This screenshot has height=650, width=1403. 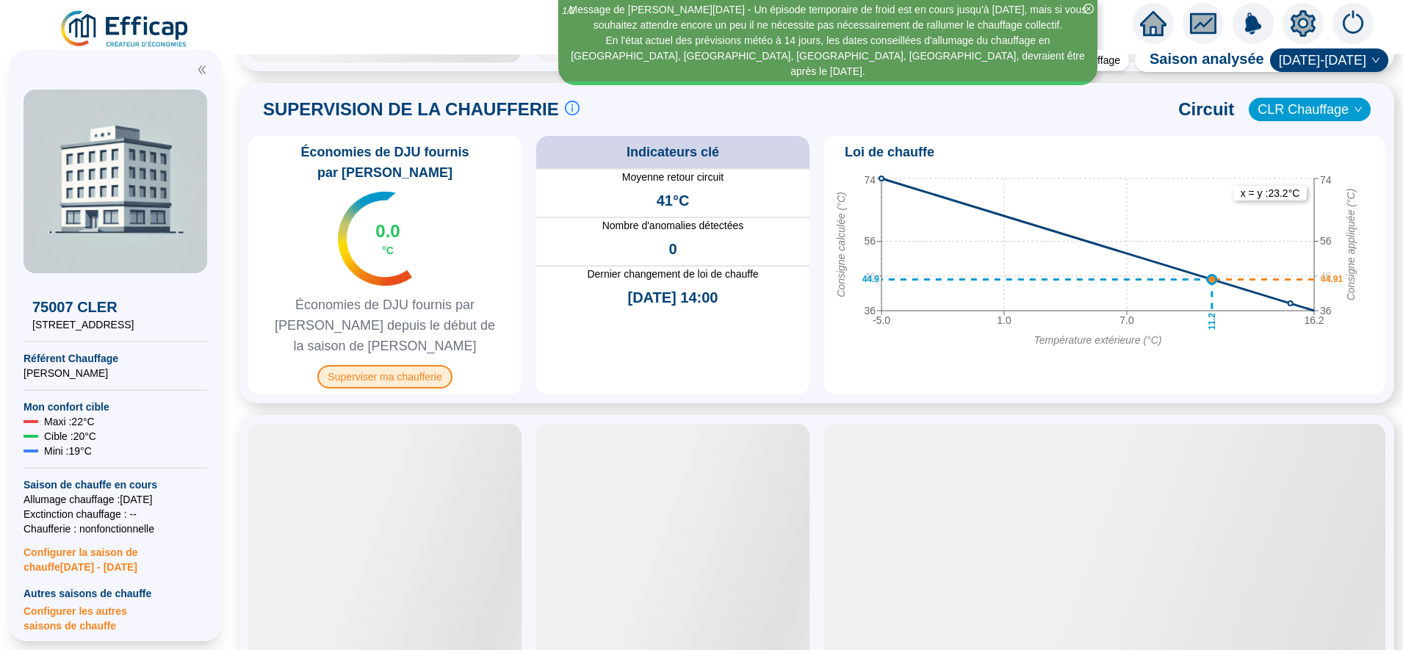 What do you see at coordinates (1154, 24) in the screenshot?
I see `span: home` at bounding box center [1154, 24].